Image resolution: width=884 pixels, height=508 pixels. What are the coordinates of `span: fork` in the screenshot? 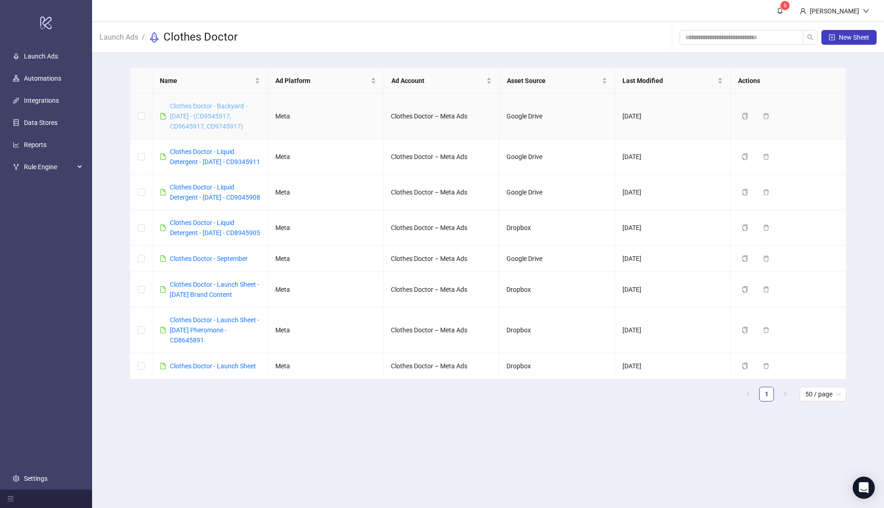 It's located at (16, 167).